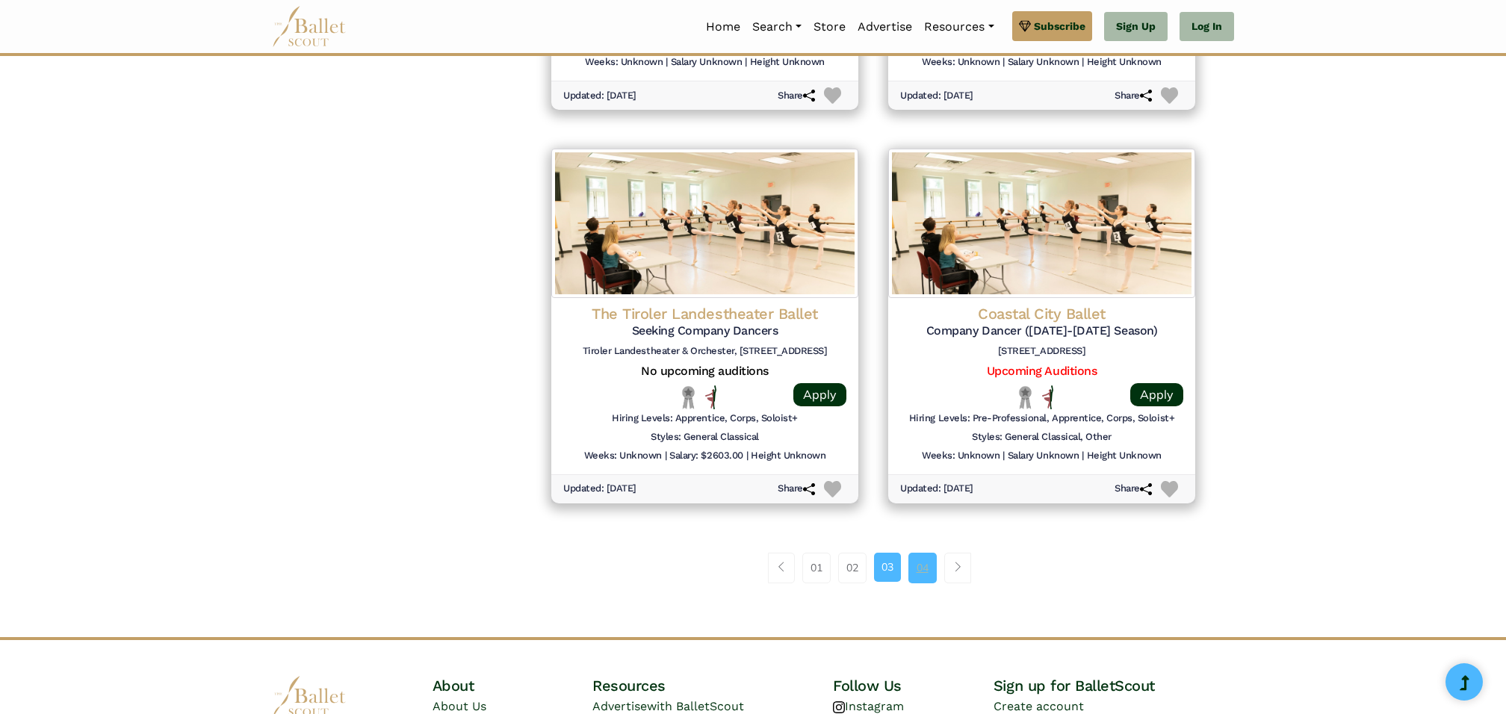  What do you see at coordinates (696, 706) in the screenshot?
I see `span: with BalletScout` at bounding box center [696, 706].